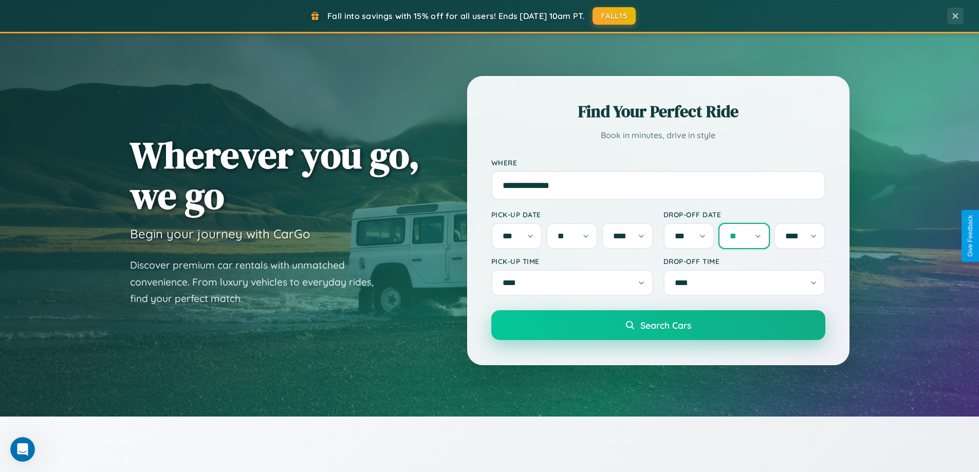 This screenshot has height=472, width=979. Describe the element at coordinates (659, 162) in the screenshot. I see `label: Where` at that location.